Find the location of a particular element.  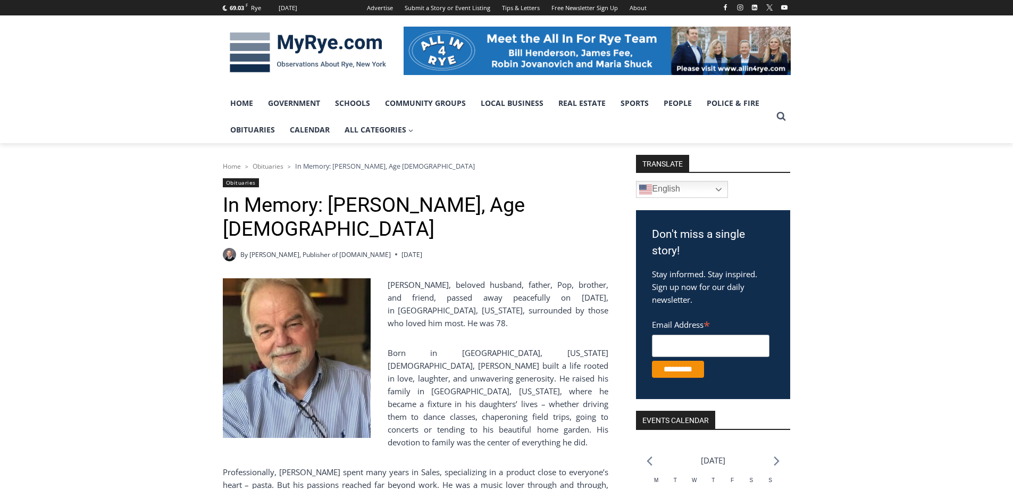

label: Email Address is located at coordinates (711, 323).